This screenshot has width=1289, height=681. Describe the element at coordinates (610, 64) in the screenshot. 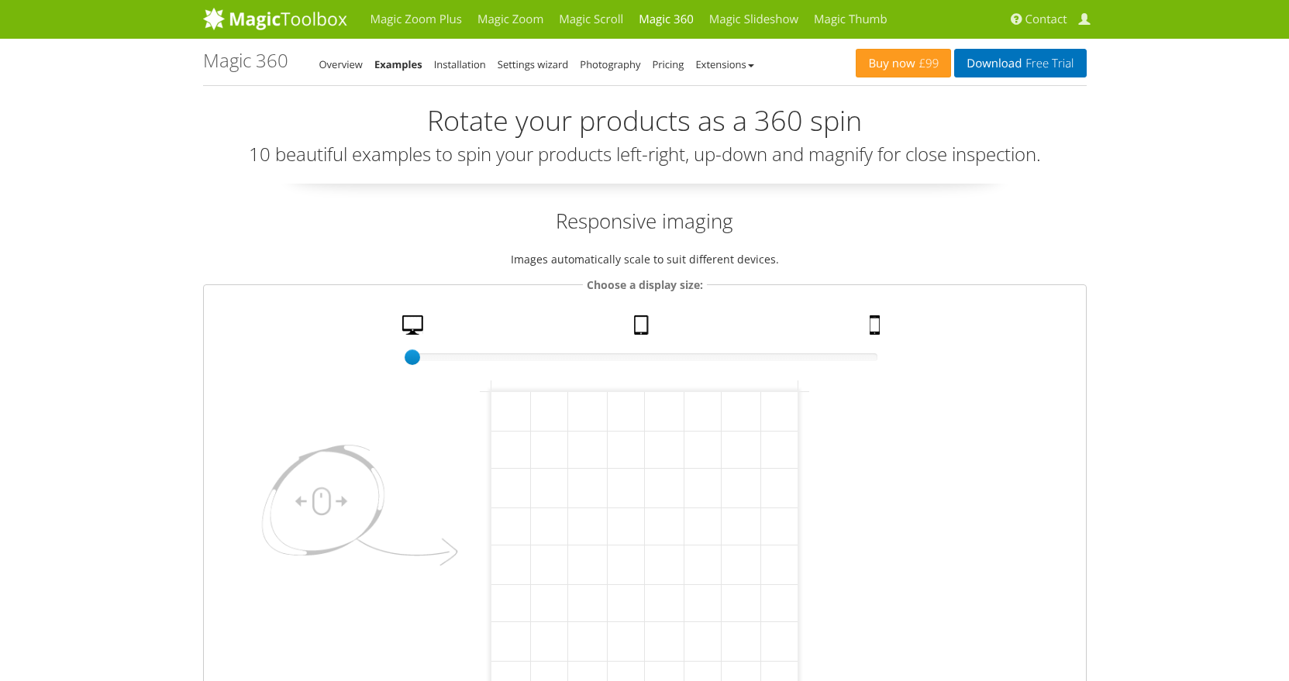

I see `a: Photography` at that location.